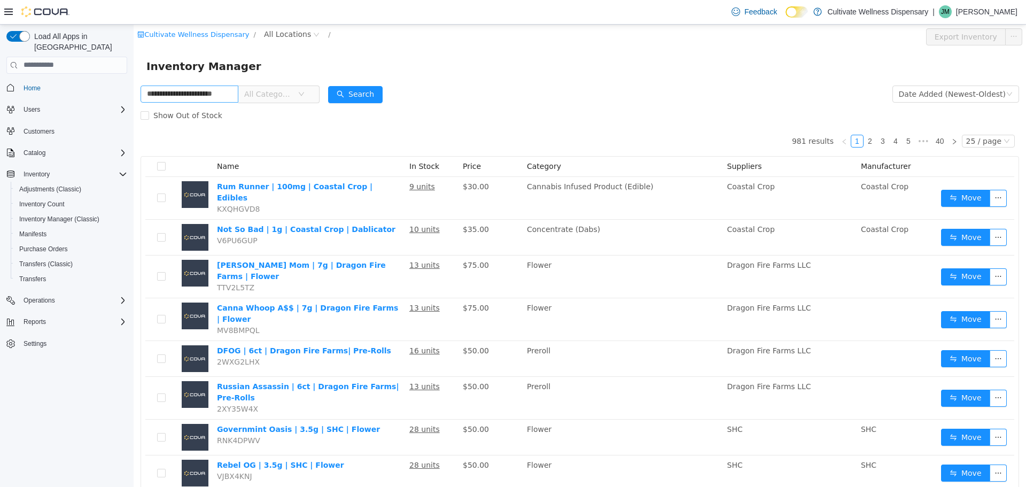  What do you see at coordinates (7, 10) in the screenshot?
I see `i: icon: shop` at bounding box center [7, 10].